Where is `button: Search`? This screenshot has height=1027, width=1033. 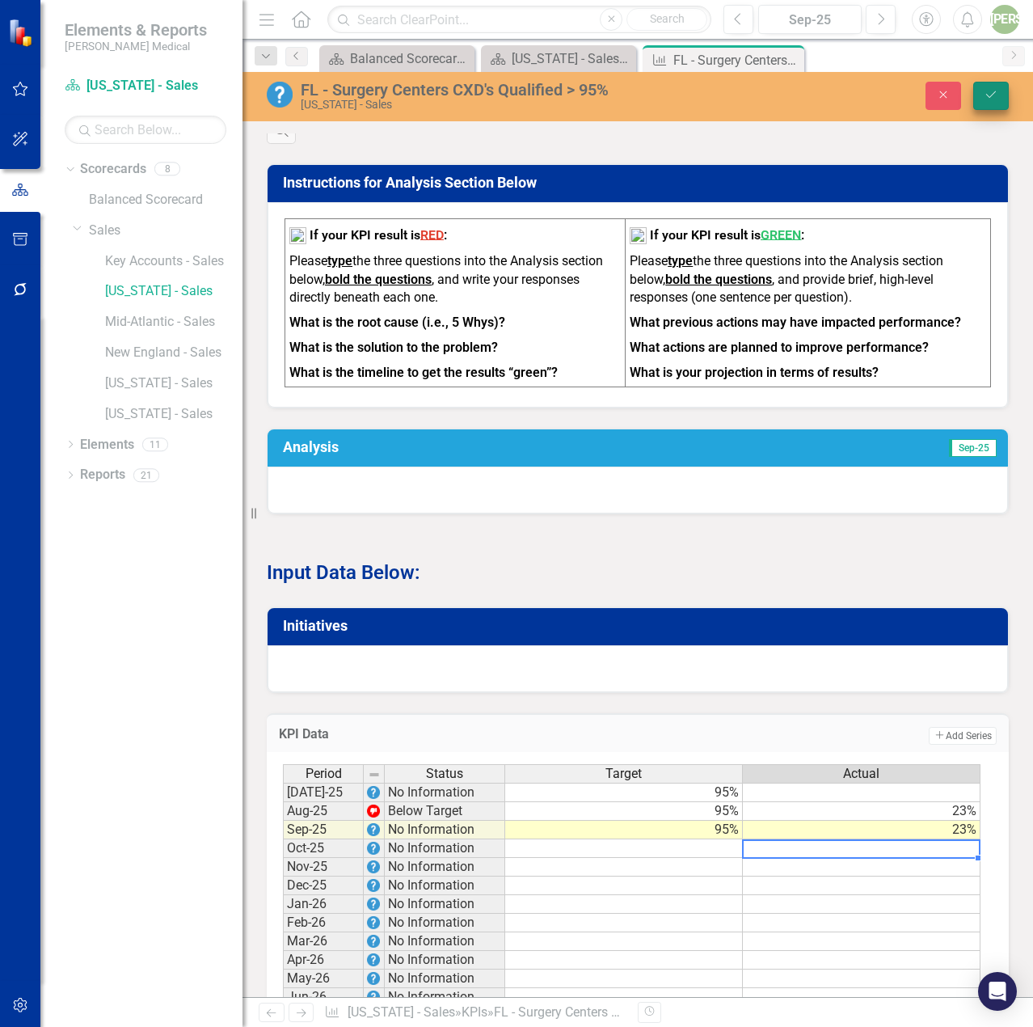 button: Search is located at coordinates (667, 19).